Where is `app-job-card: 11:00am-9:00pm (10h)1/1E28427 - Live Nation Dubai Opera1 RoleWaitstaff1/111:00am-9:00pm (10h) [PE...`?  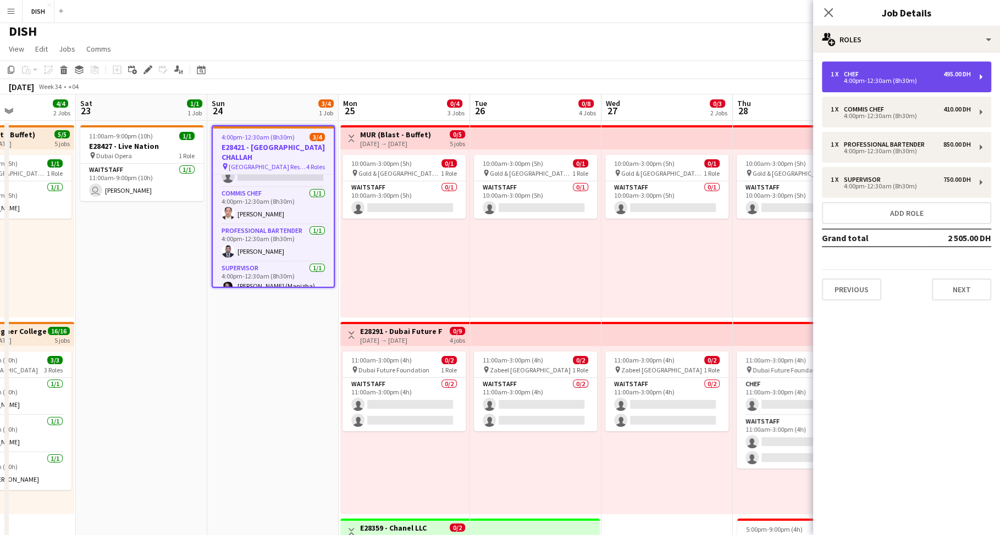
app-job-card: 11:00am-9:00pm (10h)1/1E28427 - Live Nation Dubai Opera1 RoleWaitstaff1/111:00am-9:00pm (10h) [PE... is located at coordinates (142, 163).